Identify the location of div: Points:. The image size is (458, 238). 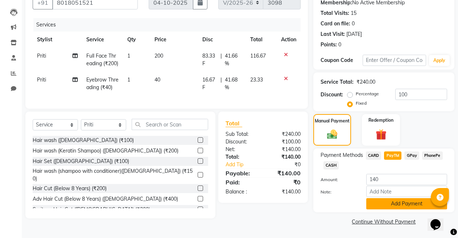
(329, 45).